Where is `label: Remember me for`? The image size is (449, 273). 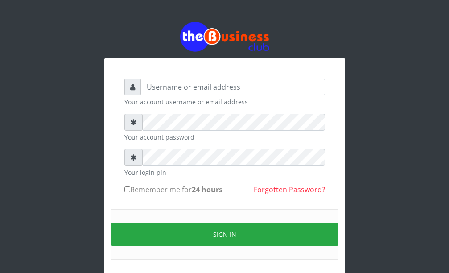 label: Remember me for is located at coordinates (173, 189).